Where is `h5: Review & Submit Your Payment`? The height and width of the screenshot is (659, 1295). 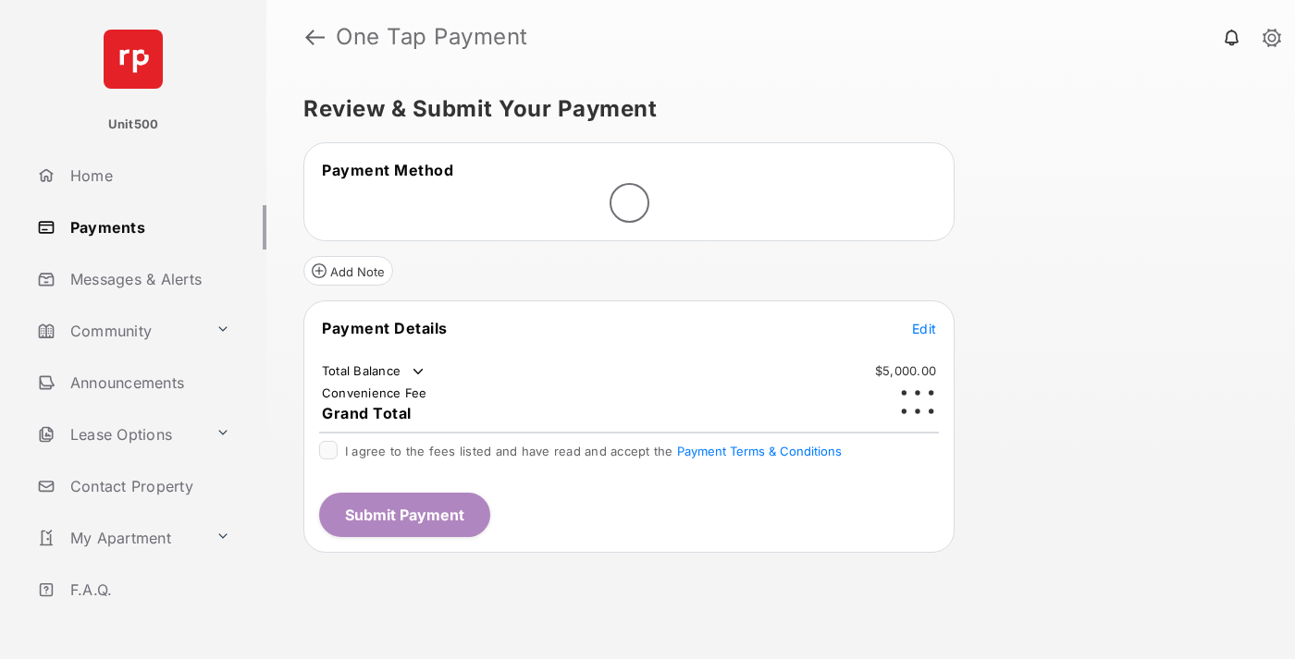 h5: Review & Submit Your Payment is located at coordinates (773, 109).